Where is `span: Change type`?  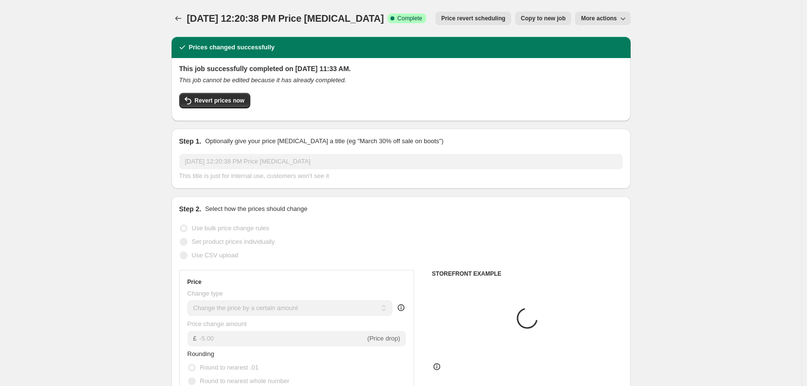
span: Change type is located at coordinates (205, 293).